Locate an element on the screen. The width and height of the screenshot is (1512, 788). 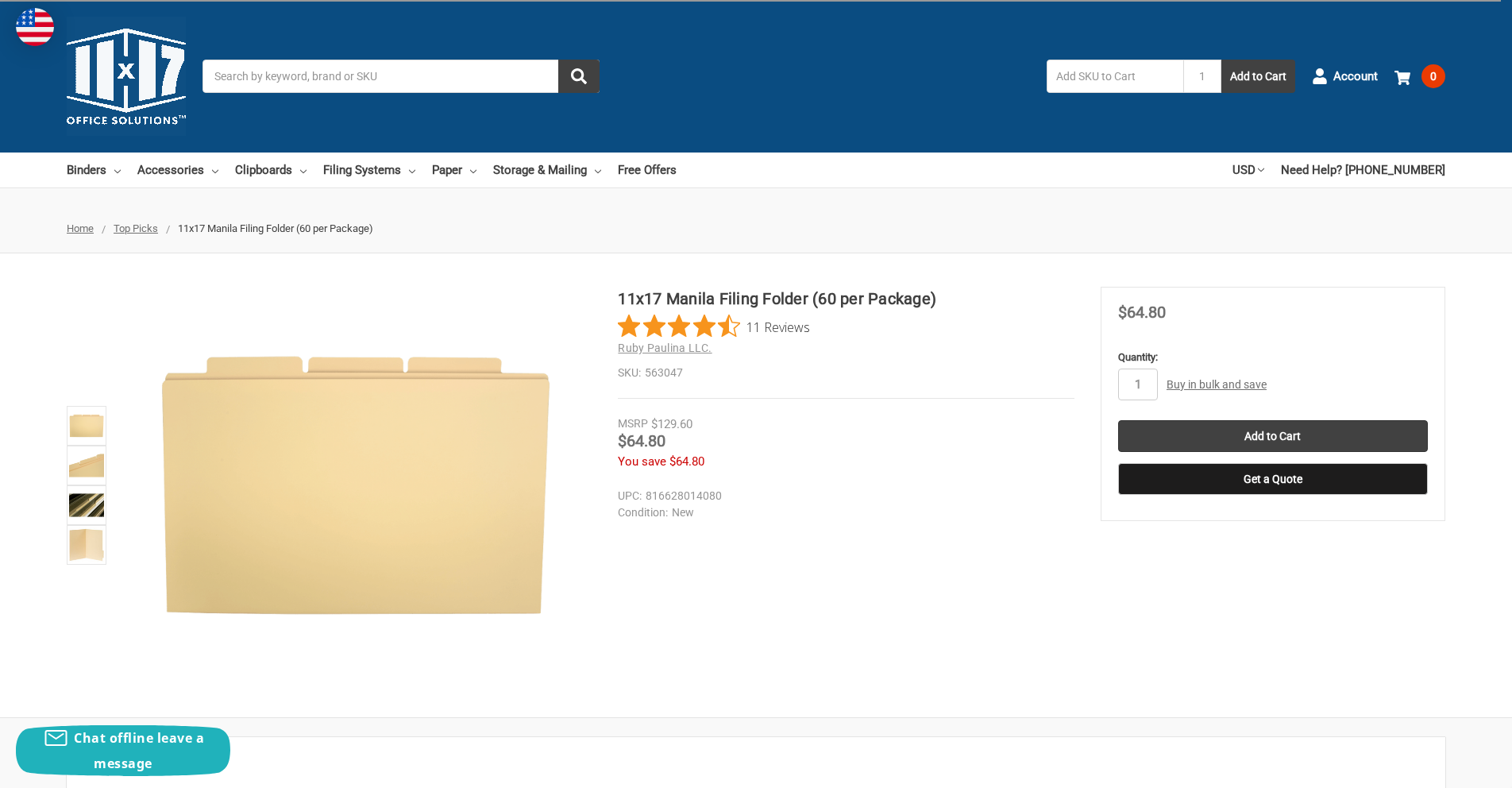
a: Paper is located at coordinates (454, 170).